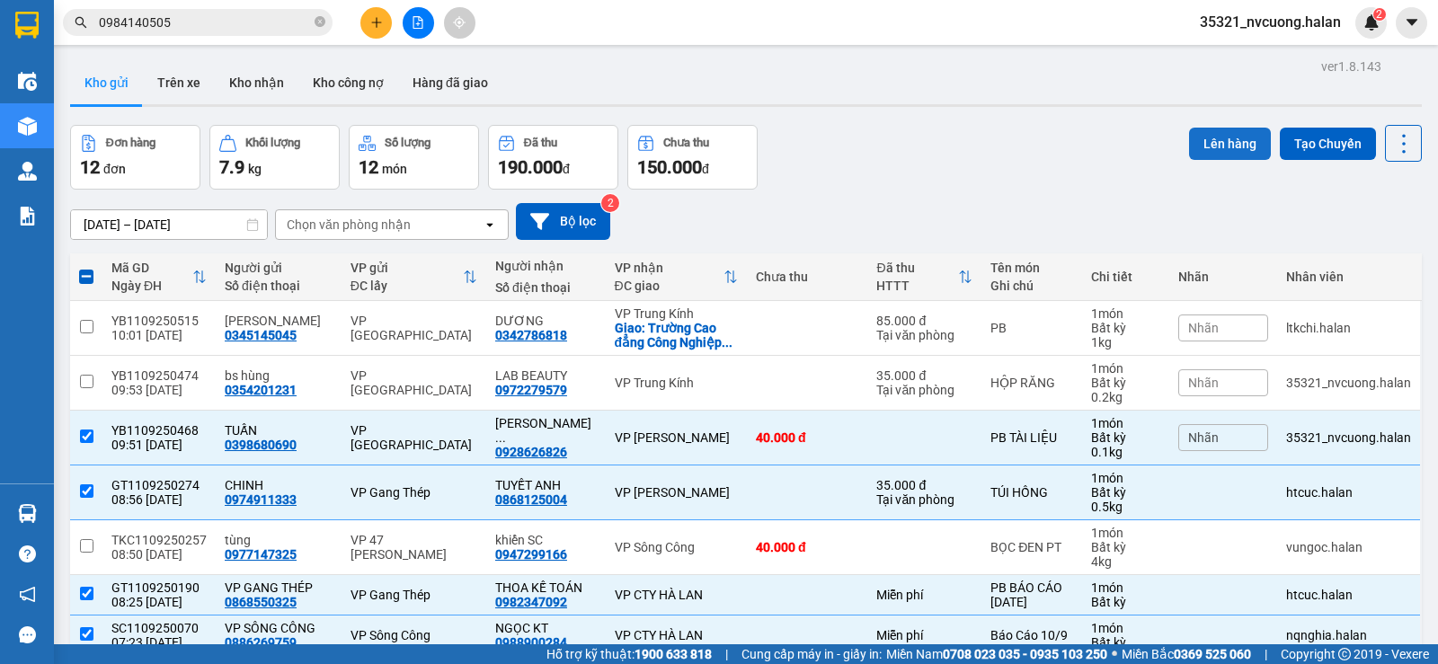 The width and height of the screenshot is (1438, 664). I want to click on div: khiển SC, so click(546, 540).